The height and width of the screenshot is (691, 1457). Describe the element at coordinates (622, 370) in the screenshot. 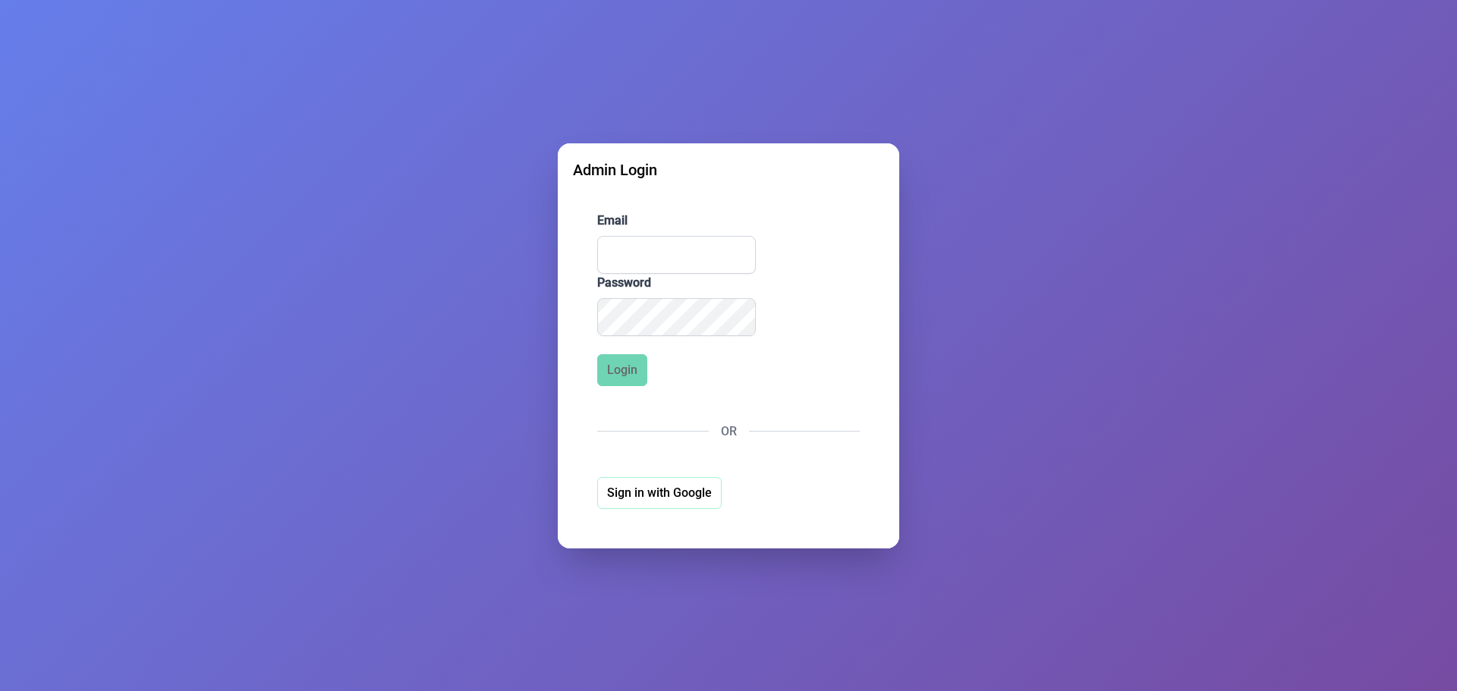

I see `span: Login` at that location.